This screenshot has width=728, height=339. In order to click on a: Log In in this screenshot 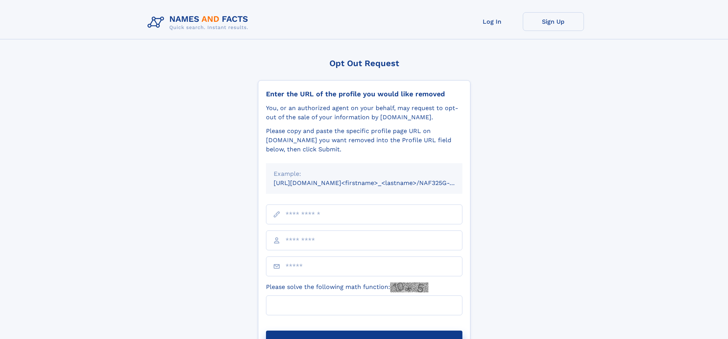, I will do `click(492, 21)`.